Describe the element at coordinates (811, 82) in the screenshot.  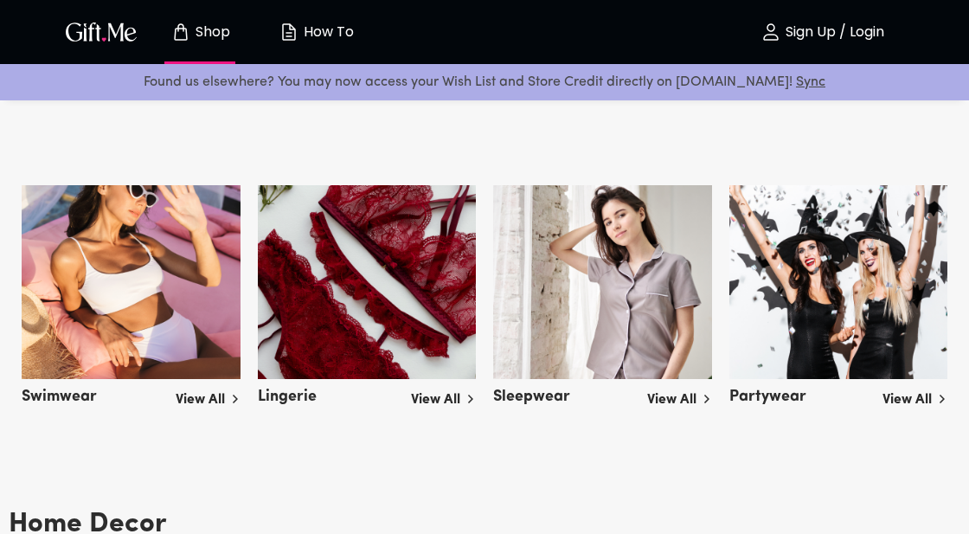
I see `a: Sync` at that location.